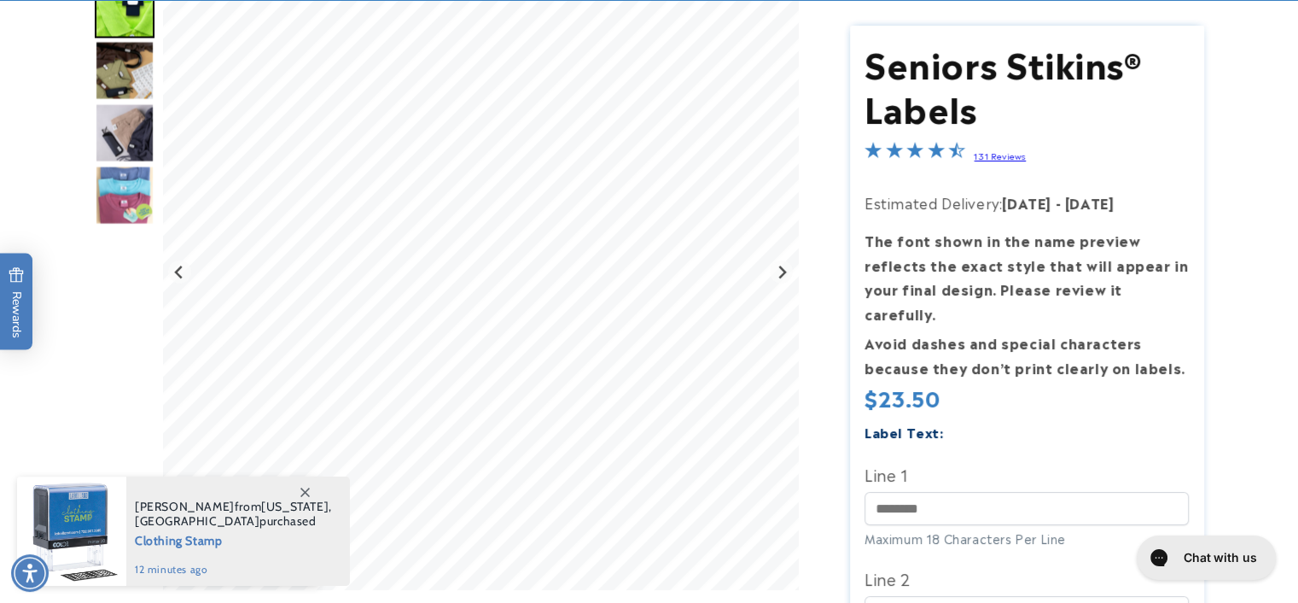  I want to click on div: Go to slide 4, so click(125, 132).